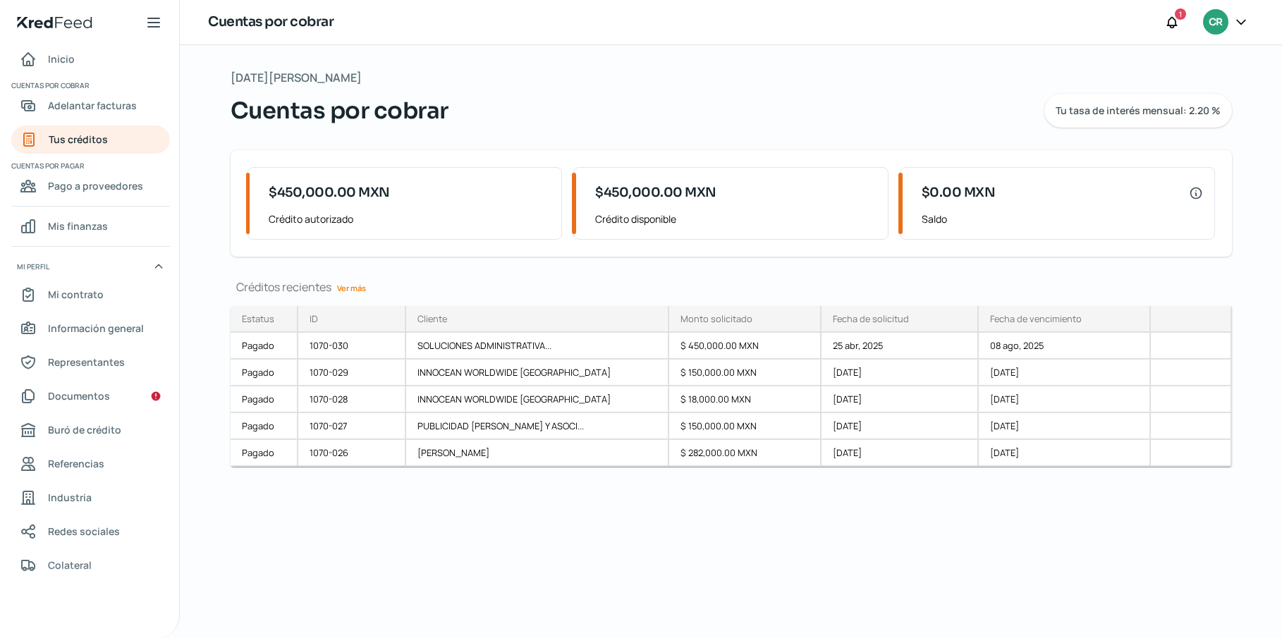 This screenshot has height=638, width=1282. What do you see at coordinates (90, 140) in the screenshot?
I see `a: Tus créditos` at bounding box center [90, 140].